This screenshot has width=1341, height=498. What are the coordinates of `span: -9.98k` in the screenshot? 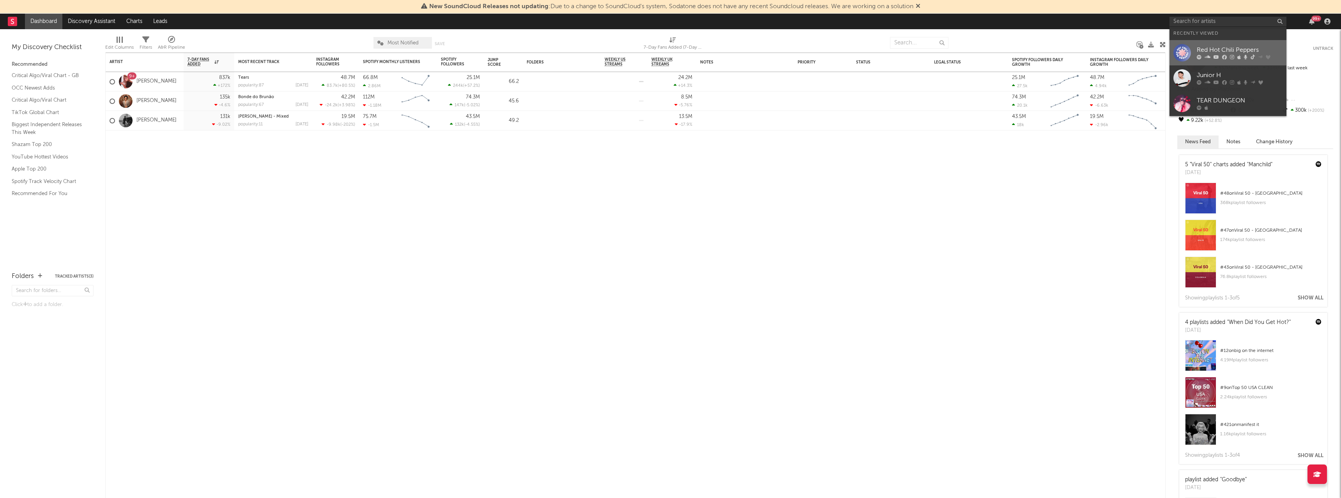 It's located at (333, 125).